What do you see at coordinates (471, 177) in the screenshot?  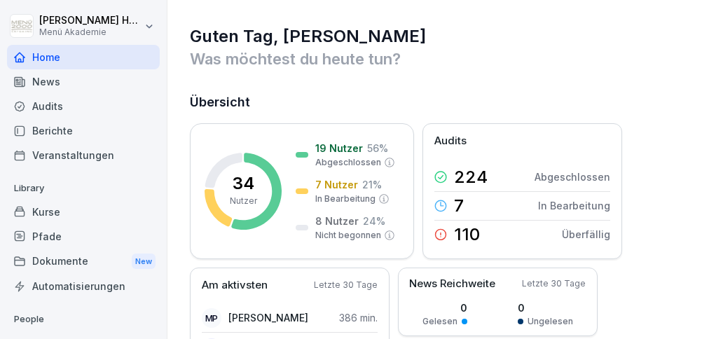 I see `p: 224` at bounding box center [471, 177].